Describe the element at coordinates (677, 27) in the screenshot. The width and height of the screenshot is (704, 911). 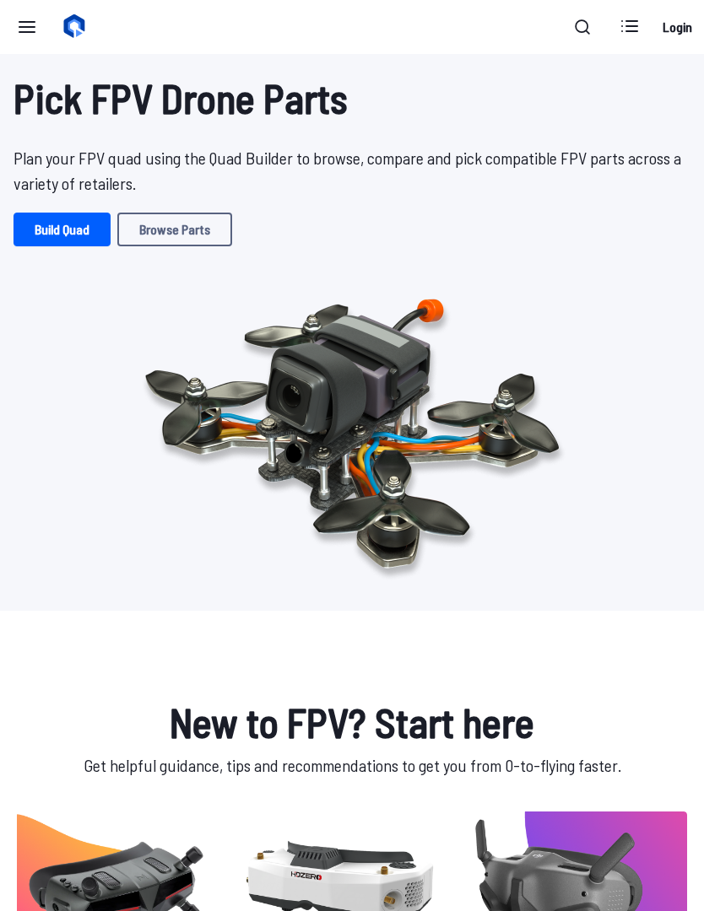
I see `a: Login` at that location.